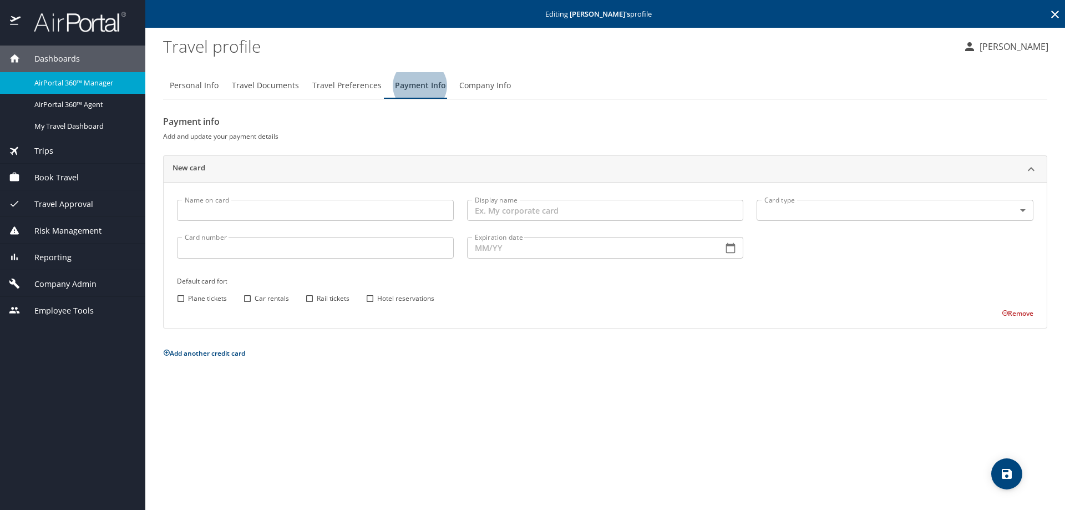 Image resolution: width=1065 pixels, height=510 pixels. I want to click on button: save, so click(1007, 474).